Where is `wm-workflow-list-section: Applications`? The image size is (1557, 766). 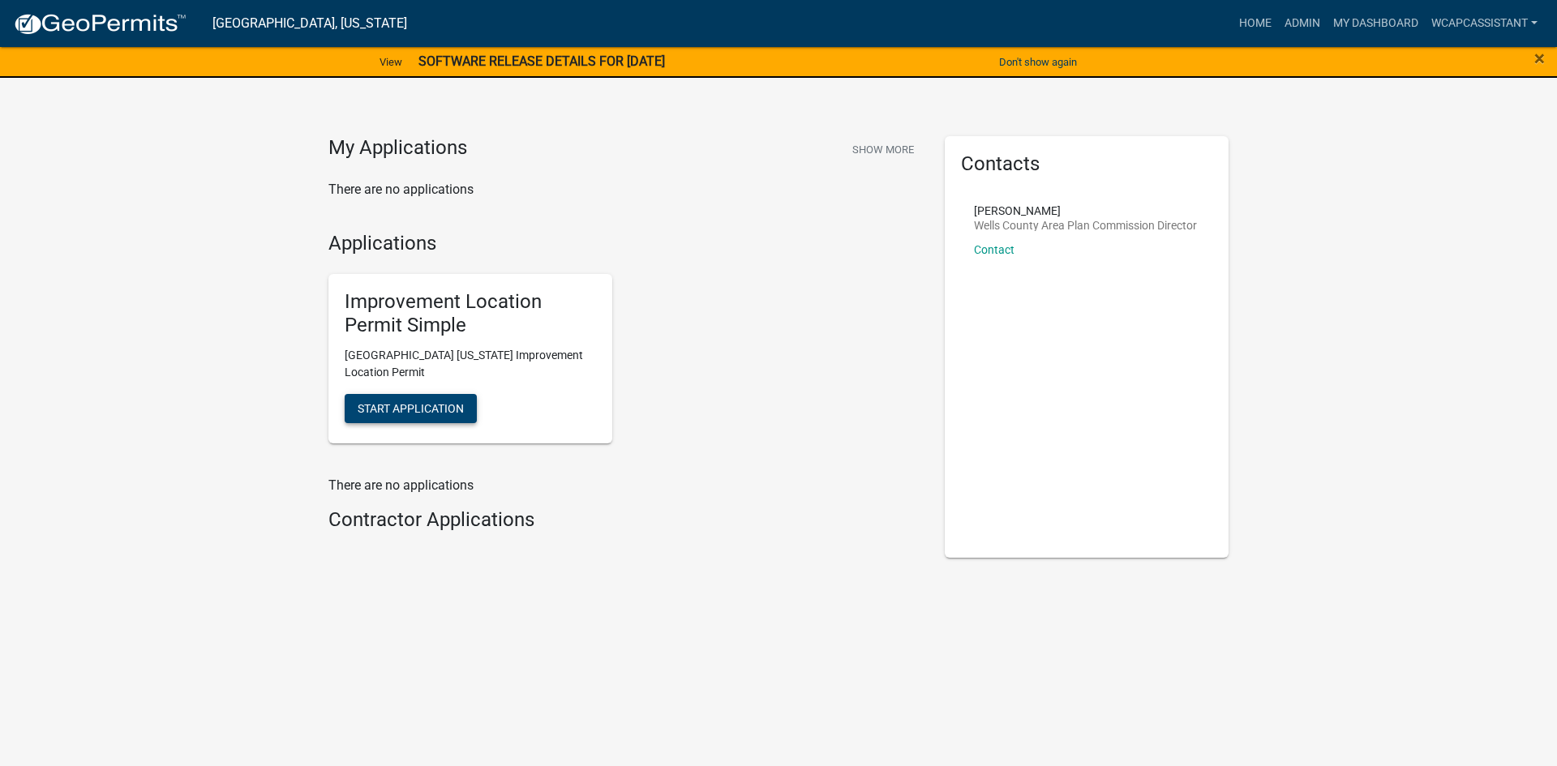 wm-workflow-list-section: Applications is located at coordinates (624, 344).